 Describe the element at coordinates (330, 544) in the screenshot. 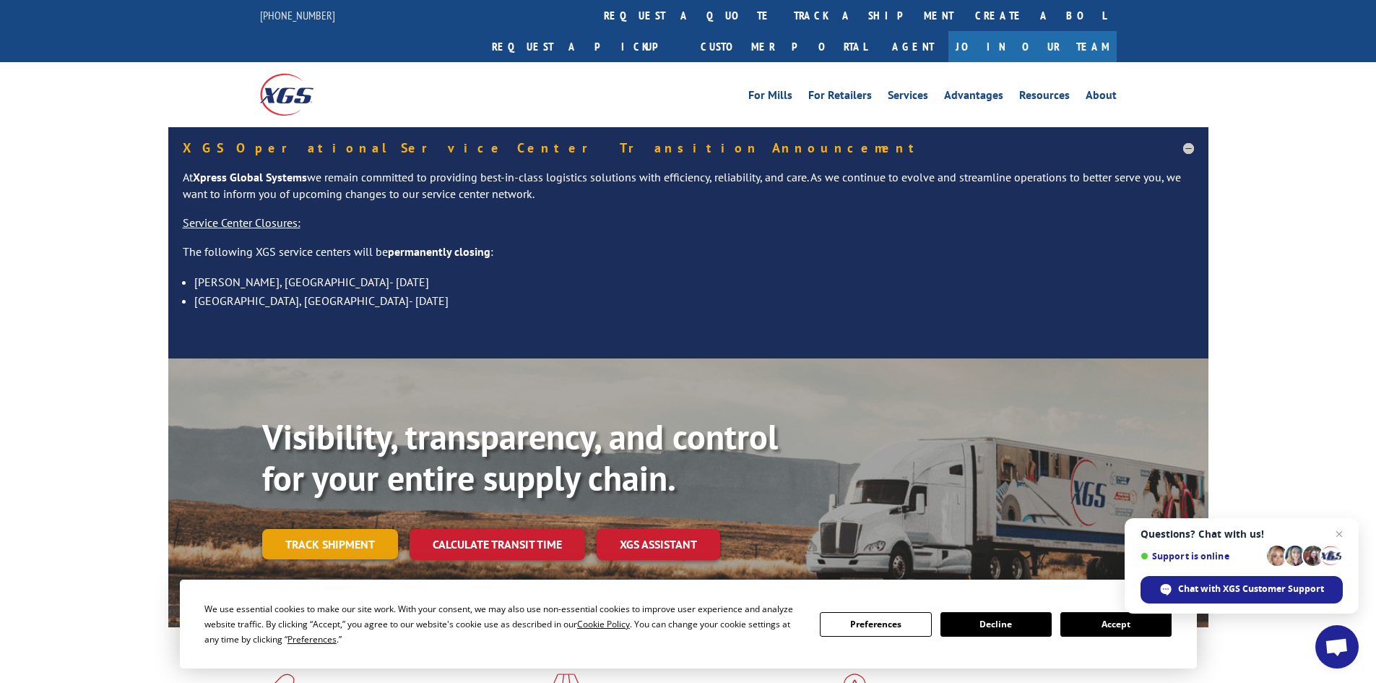

I see `a: Track shipment` at that location.